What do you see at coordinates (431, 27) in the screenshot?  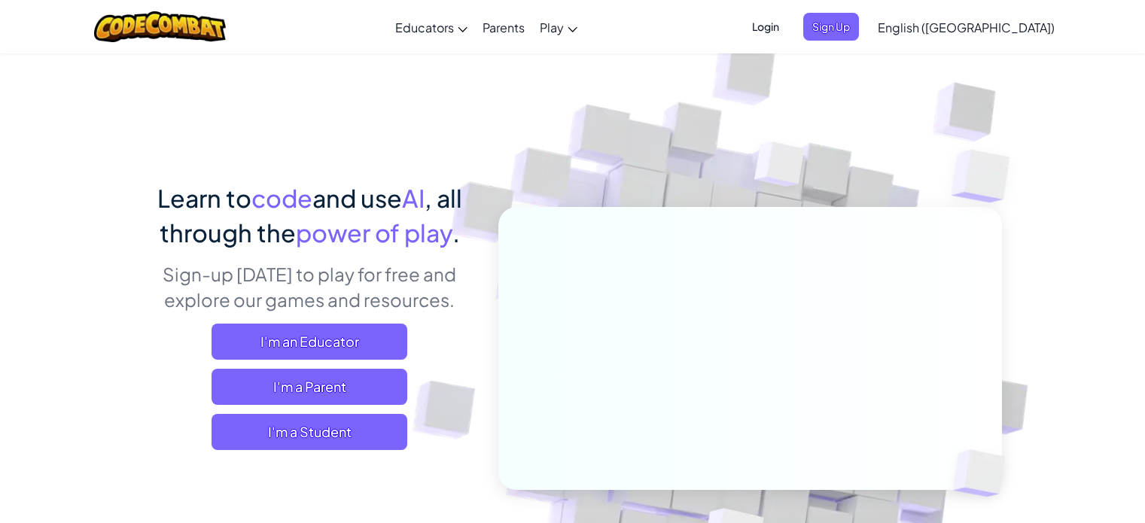 I see `a: Educators` at bounding box center [431, 27].